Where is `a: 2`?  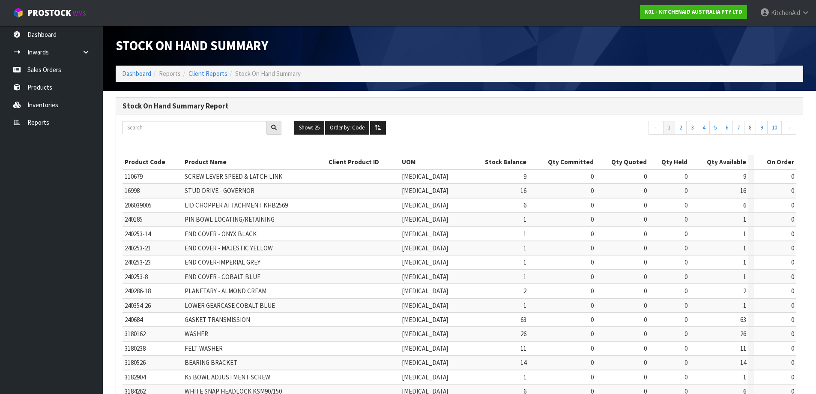
a: 2 is located at coordinates (681, 128).